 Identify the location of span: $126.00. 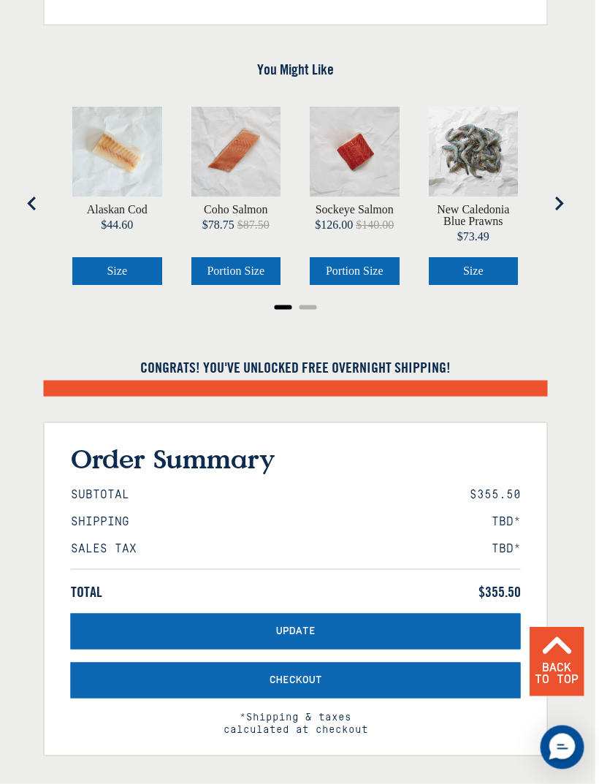
(335, 225).